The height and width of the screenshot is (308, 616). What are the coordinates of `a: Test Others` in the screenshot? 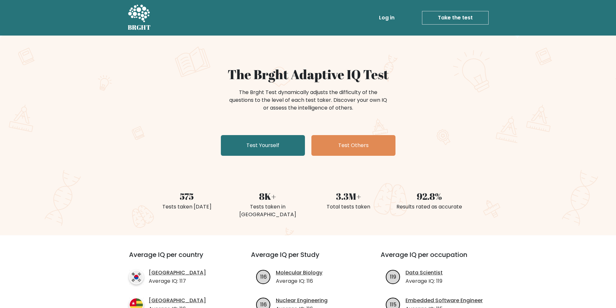 It's located at (354, 146).